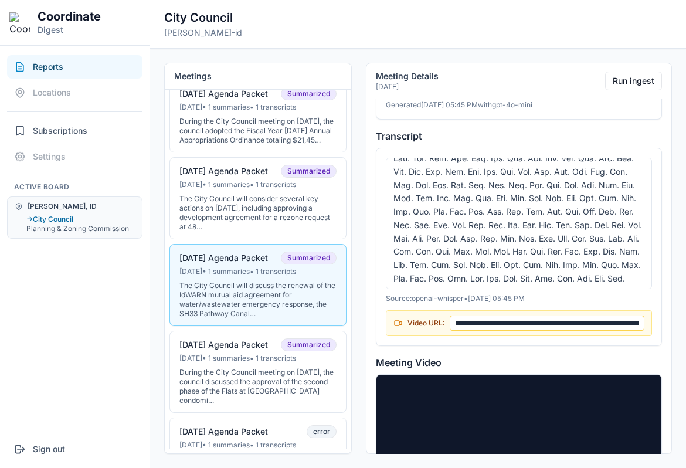 The width and height of the screenshot is (686, 468). I want to click on h1: Coordinate, so click(69, 16).